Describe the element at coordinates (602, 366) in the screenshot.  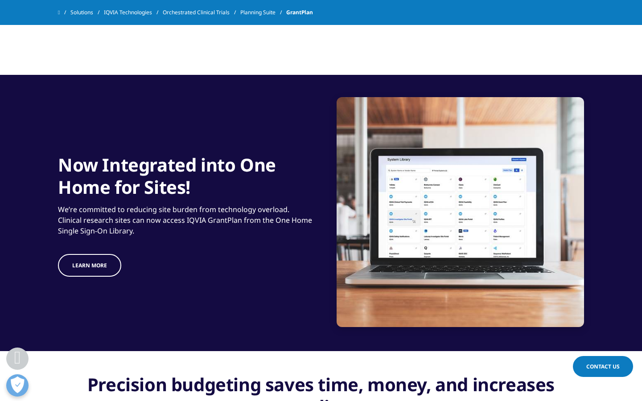
I see `a: Contact Us` at that location.